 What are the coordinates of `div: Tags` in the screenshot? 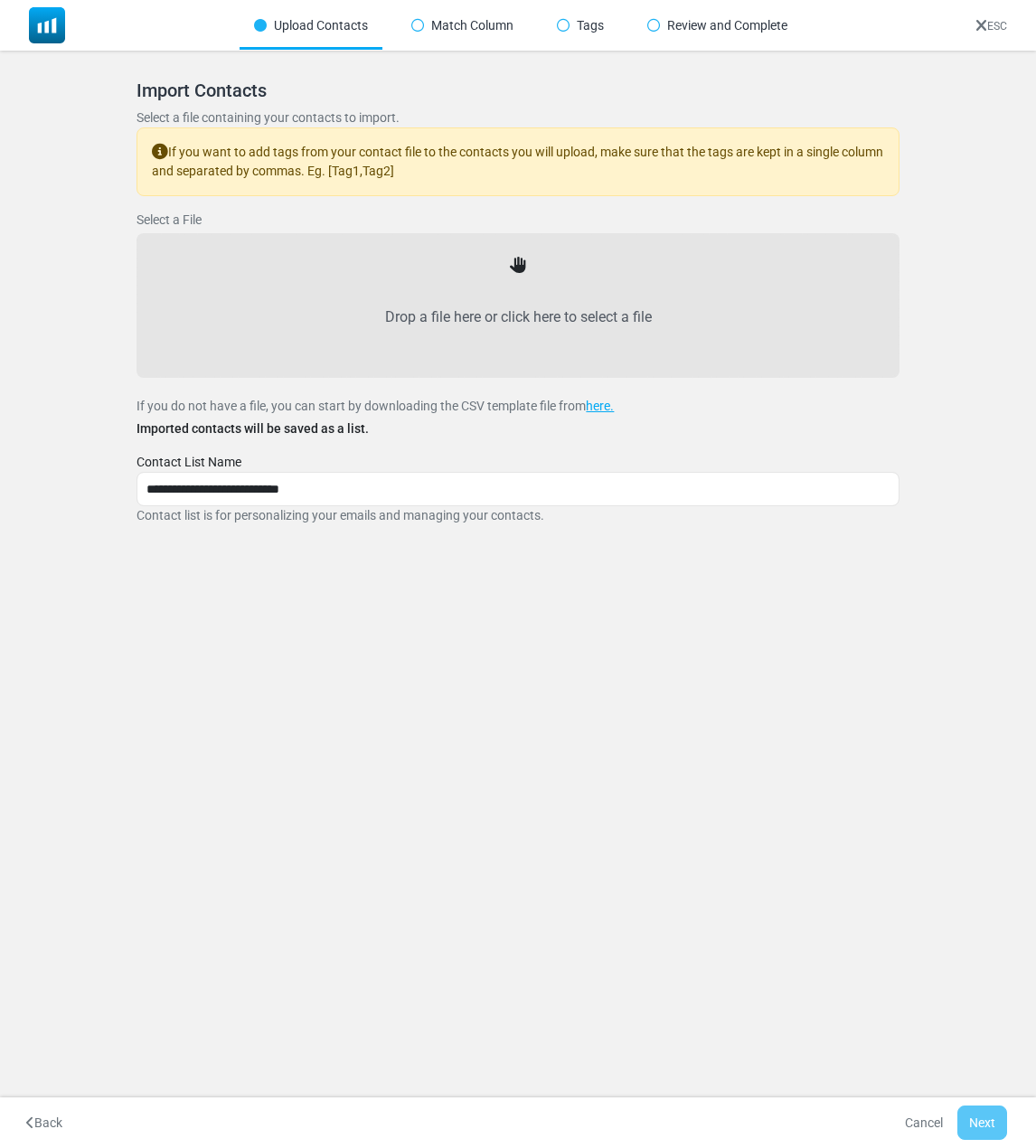 It's located at (580, 26).